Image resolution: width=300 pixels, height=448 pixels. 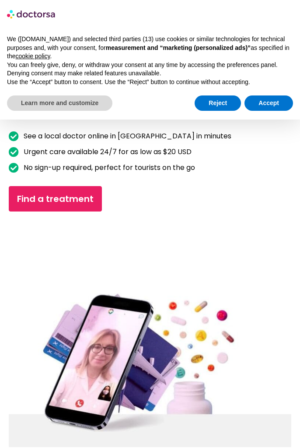 What do you see at coordinates (178, 48) in the screenshot?
I see `strong: measurement and “marketing (personalized ads)”` at bounding box center [178, 48].